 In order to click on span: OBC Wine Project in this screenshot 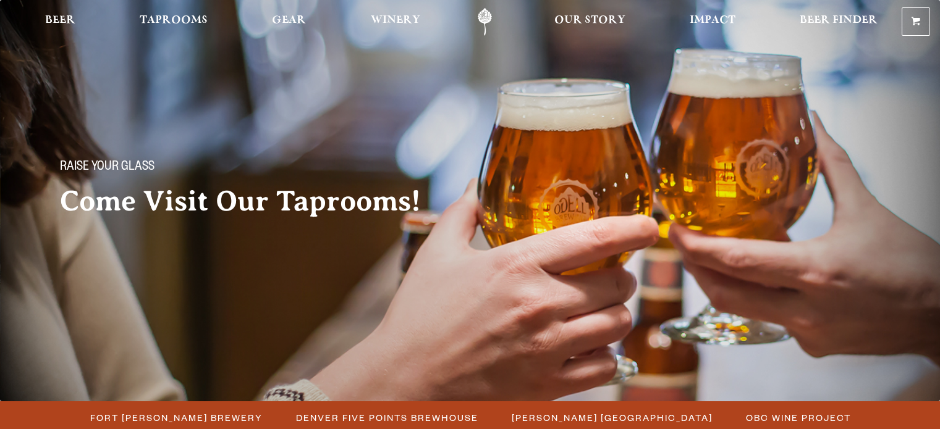, I will do `click(798, 418)`.